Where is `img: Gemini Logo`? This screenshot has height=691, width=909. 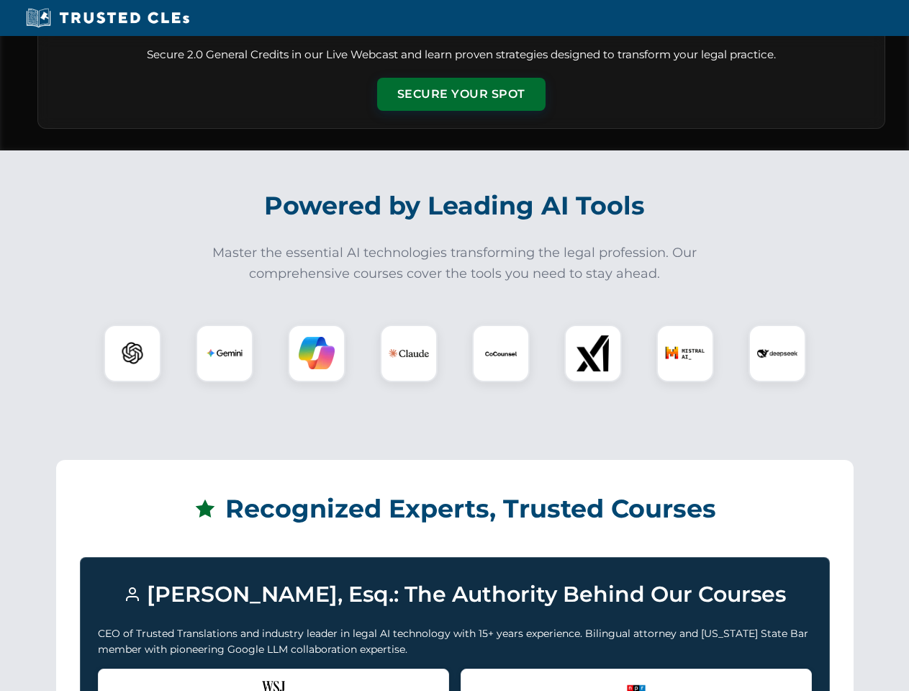 img: Gemini Logo is located at coordinates (225, 353).